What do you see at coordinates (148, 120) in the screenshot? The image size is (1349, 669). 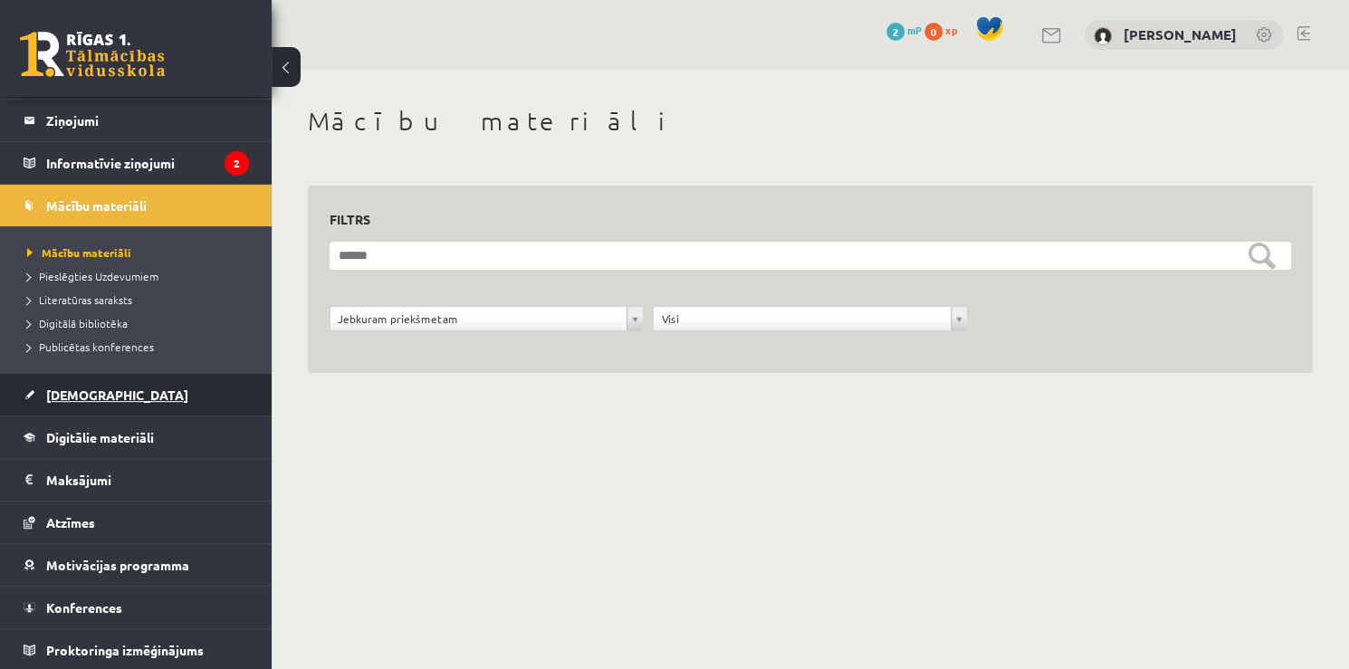 I see `legend: Ziņojumi` at bounding box center [148, 120].